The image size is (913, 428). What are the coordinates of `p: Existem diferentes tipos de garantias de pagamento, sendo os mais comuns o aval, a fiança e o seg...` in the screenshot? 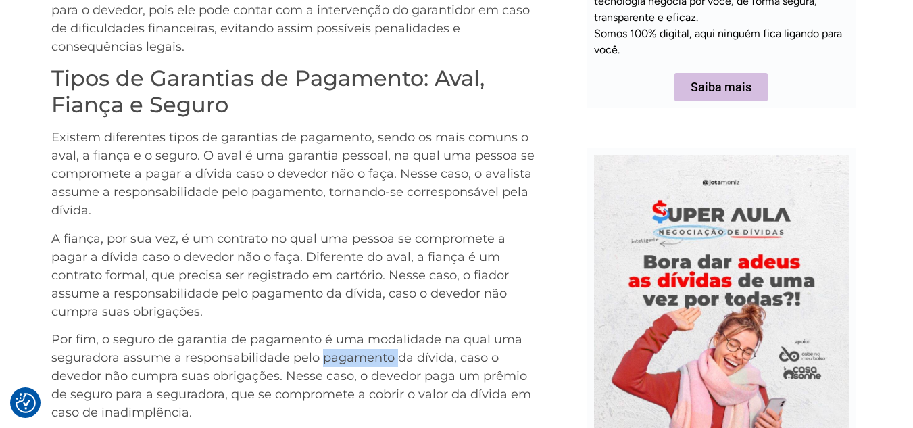 It's located at (296, 174).